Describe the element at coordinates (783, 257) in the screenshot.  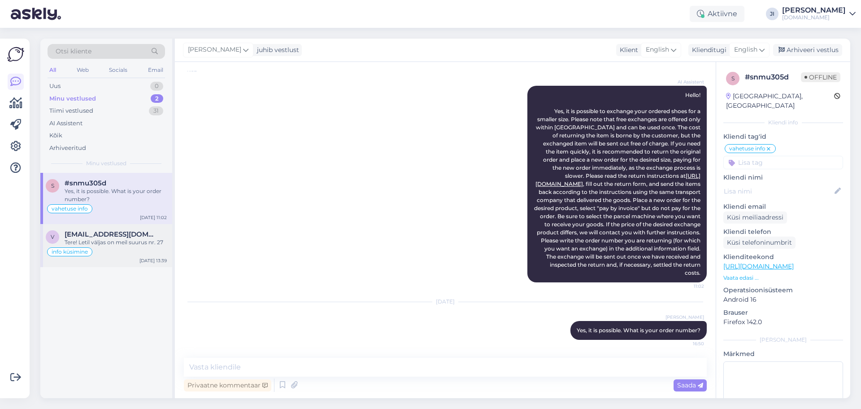
I see `p: Klienditeekond` at that location.